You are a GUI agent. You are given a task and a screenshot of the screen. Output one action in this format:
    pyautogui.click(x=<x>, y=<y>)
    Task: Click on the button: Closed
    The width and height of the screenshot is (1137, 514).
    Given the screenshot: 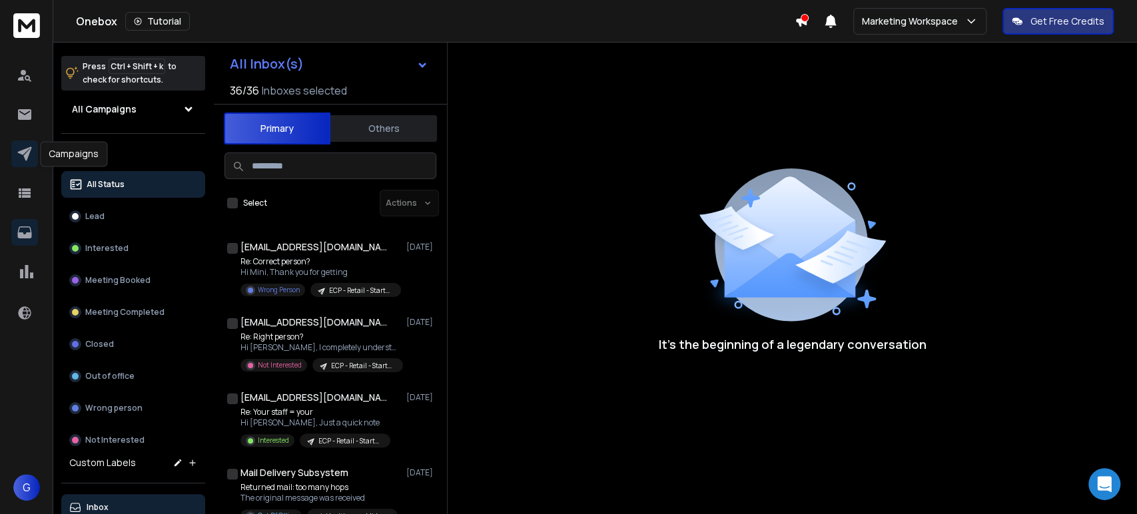 What is the action you would take?
    pyautogui.click(x=133, y=344)
    